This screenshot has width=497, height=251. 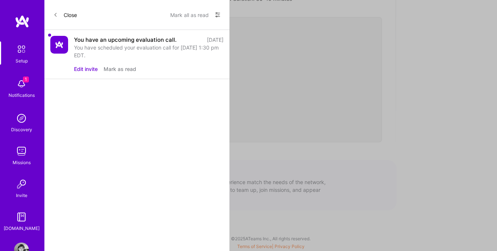 What do you see at coordinates (125, 40) in the screenshot?
I see `div: You have an upcoming evaluation call.` at bounding box center [125, 40].